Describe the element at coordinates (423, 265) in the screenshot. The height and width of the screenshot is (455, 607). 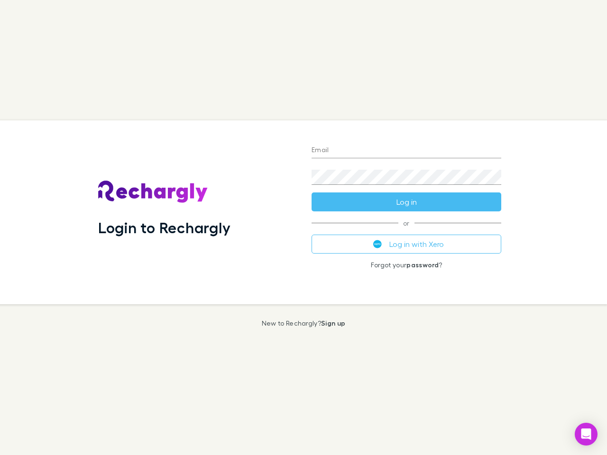
I see `a: password` at that location.